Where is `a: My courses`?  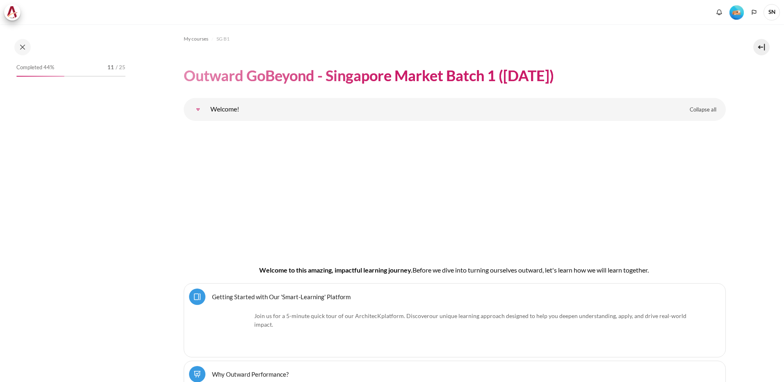
a: My courses is located at coordinates (196, 39).